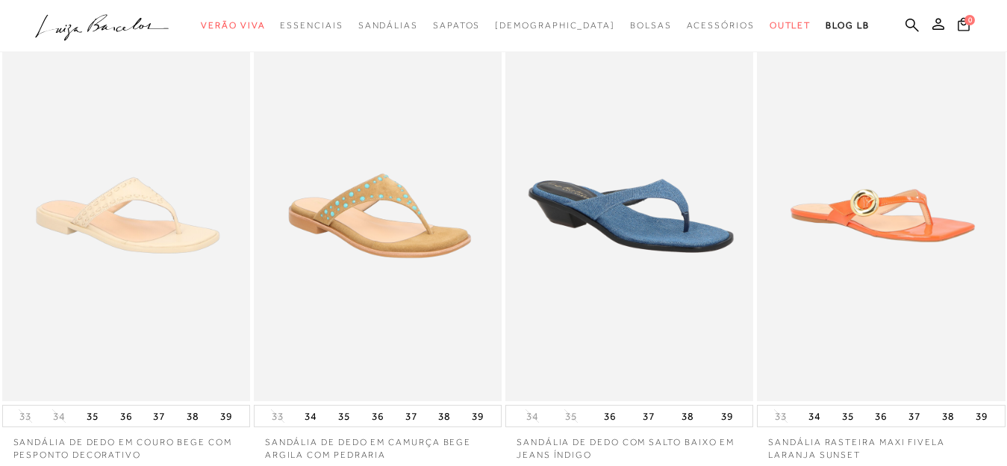 The image size is (1007, 466). Describe the element at coordinates (388, 25) in the screenshot. I see `span: Sandálias` at that location.